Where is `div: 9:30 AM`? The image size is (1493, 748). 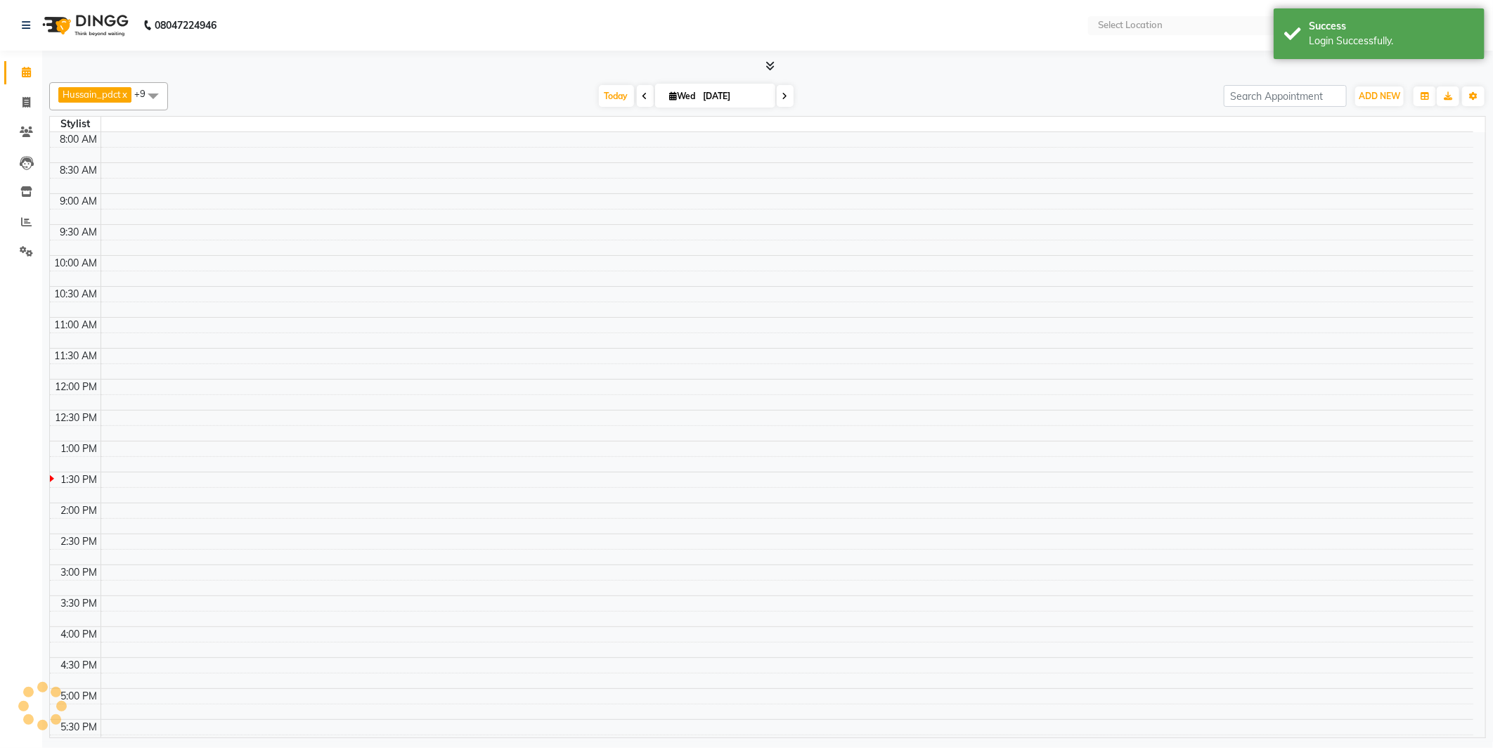 div: 9:30 AM is located at coordinates (79, 232).